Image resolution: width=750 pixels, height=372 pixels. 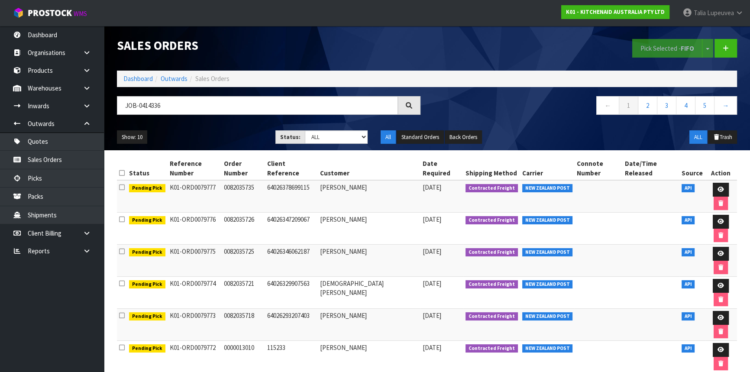 I want to click on th: Action, so click(x=721, y=168).